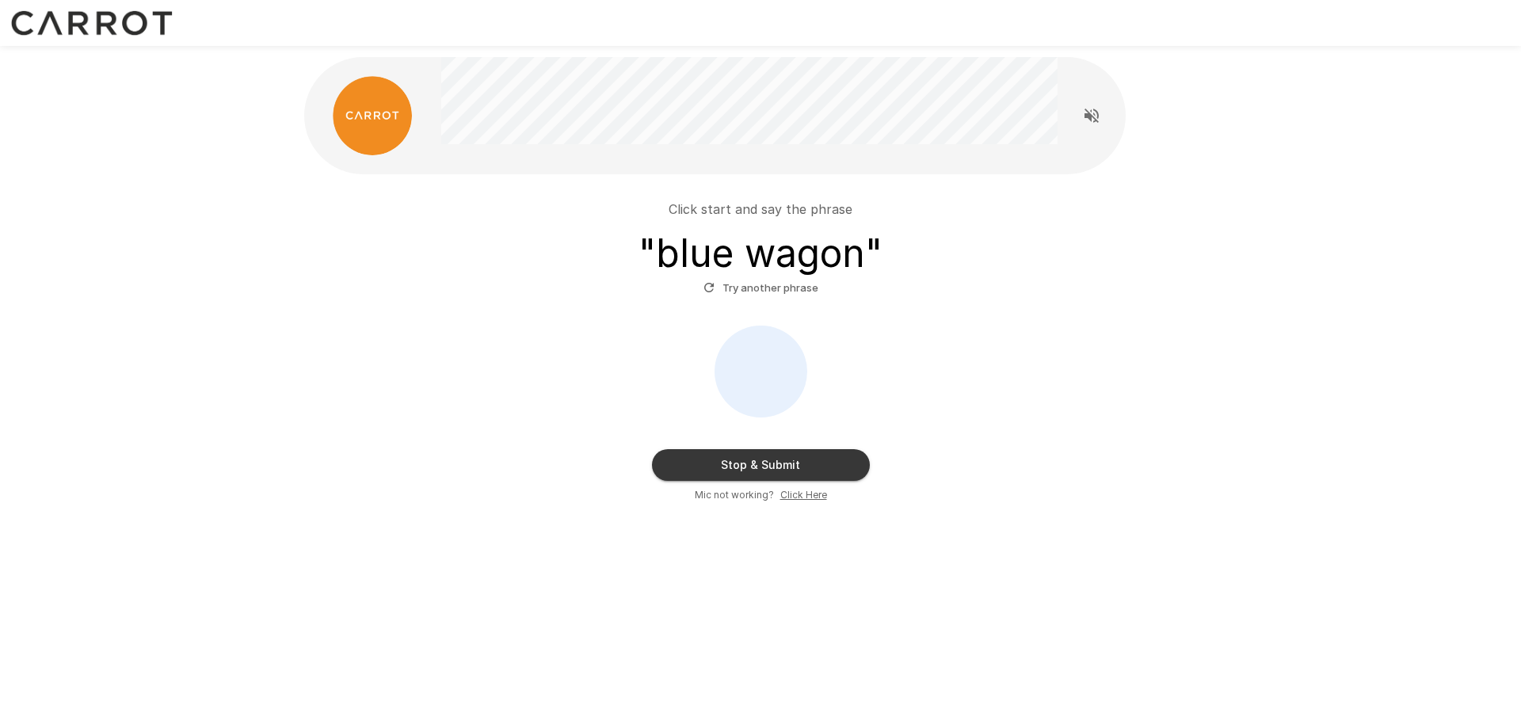 The width and height of the screenshot is (1521, 728). I want to click on span: Mic not working?, so click(734, 495).